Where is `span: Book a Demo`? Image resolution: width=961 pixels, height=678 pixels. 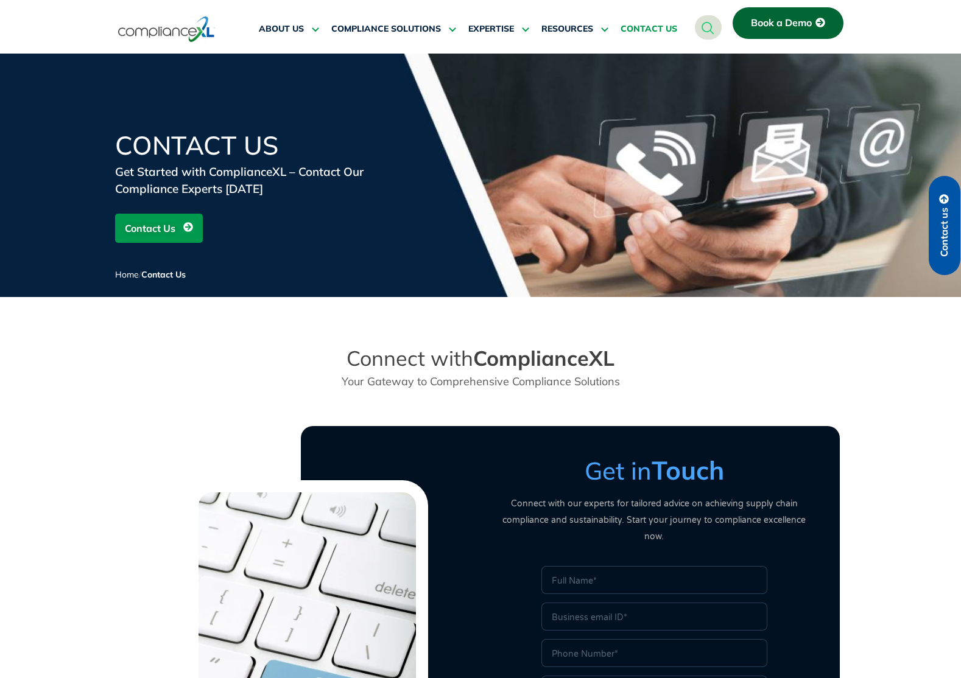
span: Book a Demo is located at coordinates (781, 23).